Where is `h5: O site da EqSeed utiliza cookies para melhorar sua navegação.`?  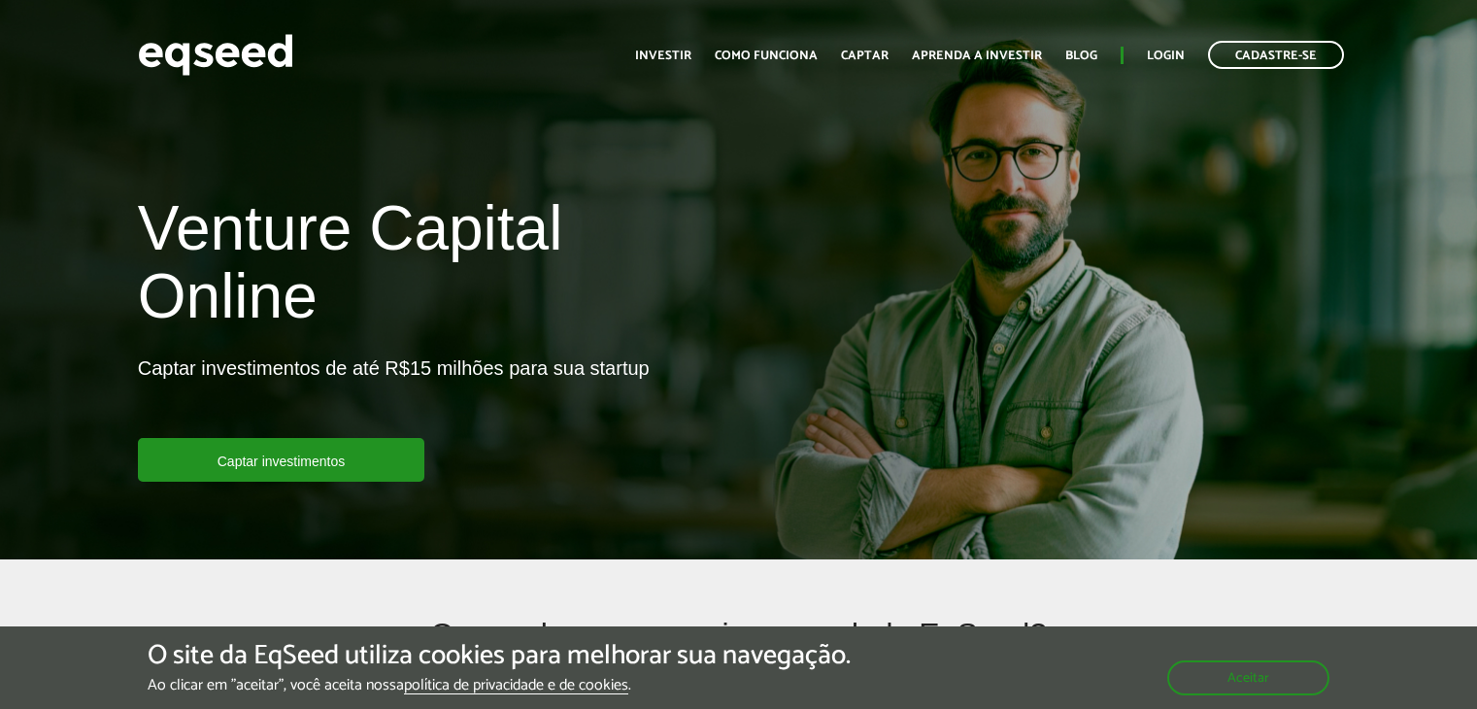
h5: O site da EqSeed utiliza cookies para melhorar sua navegação. is located at coordinates (499, 655).